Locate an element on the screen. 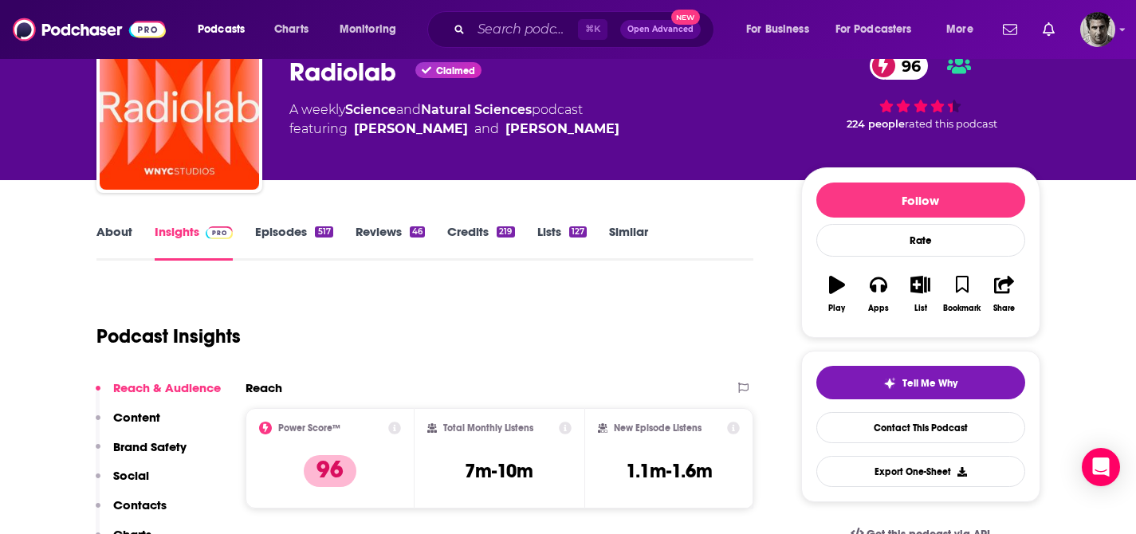  h2: Total Monthly Listens is located at coordinates (488, 428).